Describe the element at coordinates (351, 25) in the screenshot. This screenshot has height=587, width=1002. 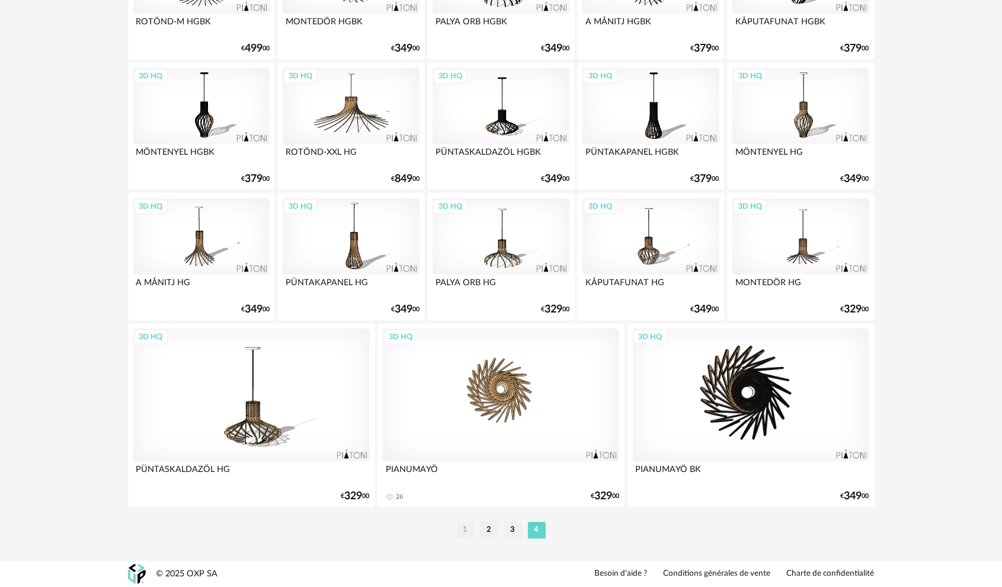
I see `div: MONTEDÖR HGBK` at that location.